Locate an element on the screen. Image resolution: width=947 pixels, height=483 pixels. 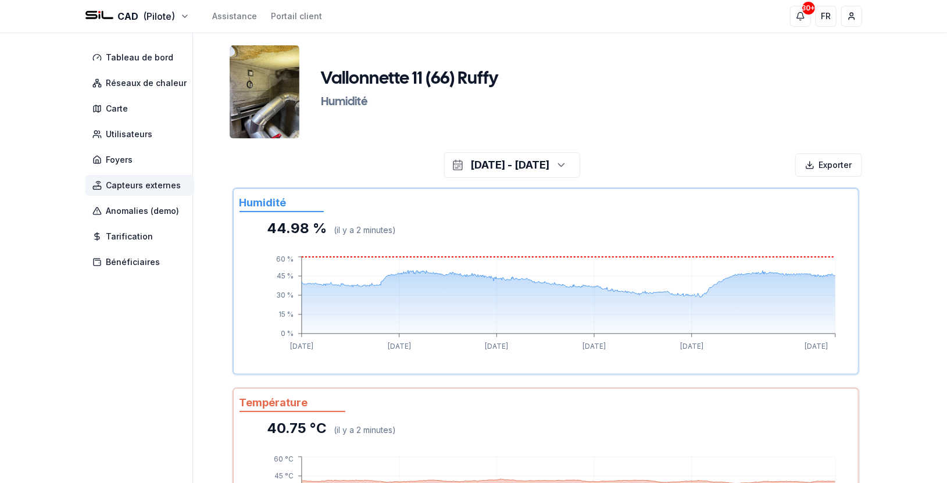
a: Foyers is located at coordinates (142, 160).